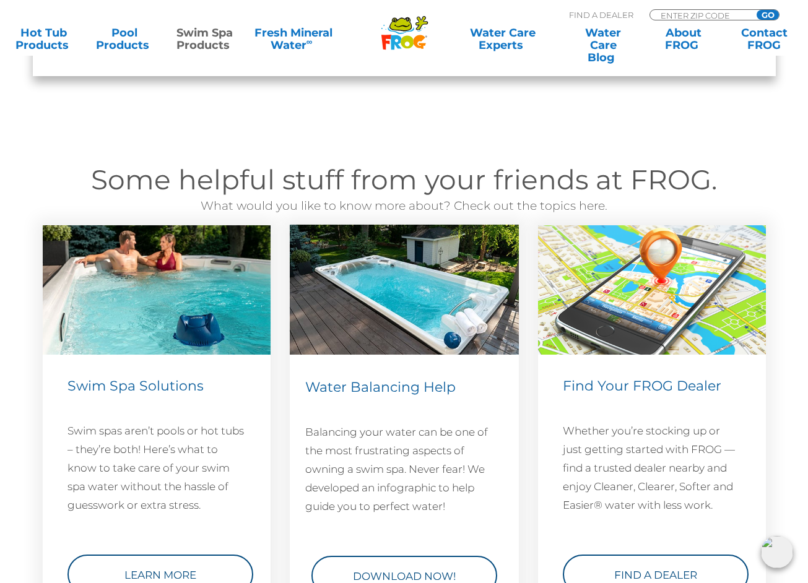 This screenshot has height=583, width=808. I want to click on img: water-balancing-help-swim-spa, so click(404, 290).